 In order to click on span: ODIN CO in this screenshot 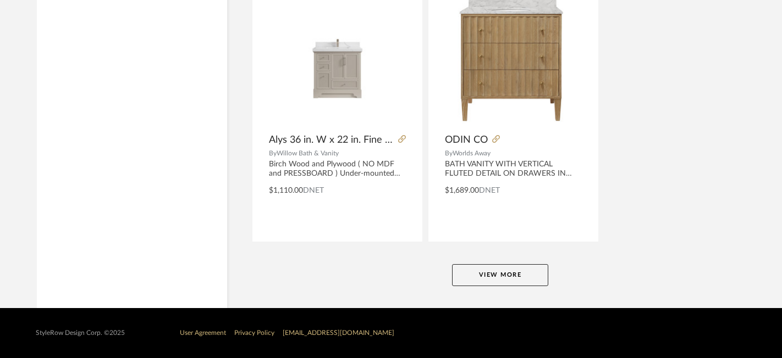, I will do `click(466, 140)`.